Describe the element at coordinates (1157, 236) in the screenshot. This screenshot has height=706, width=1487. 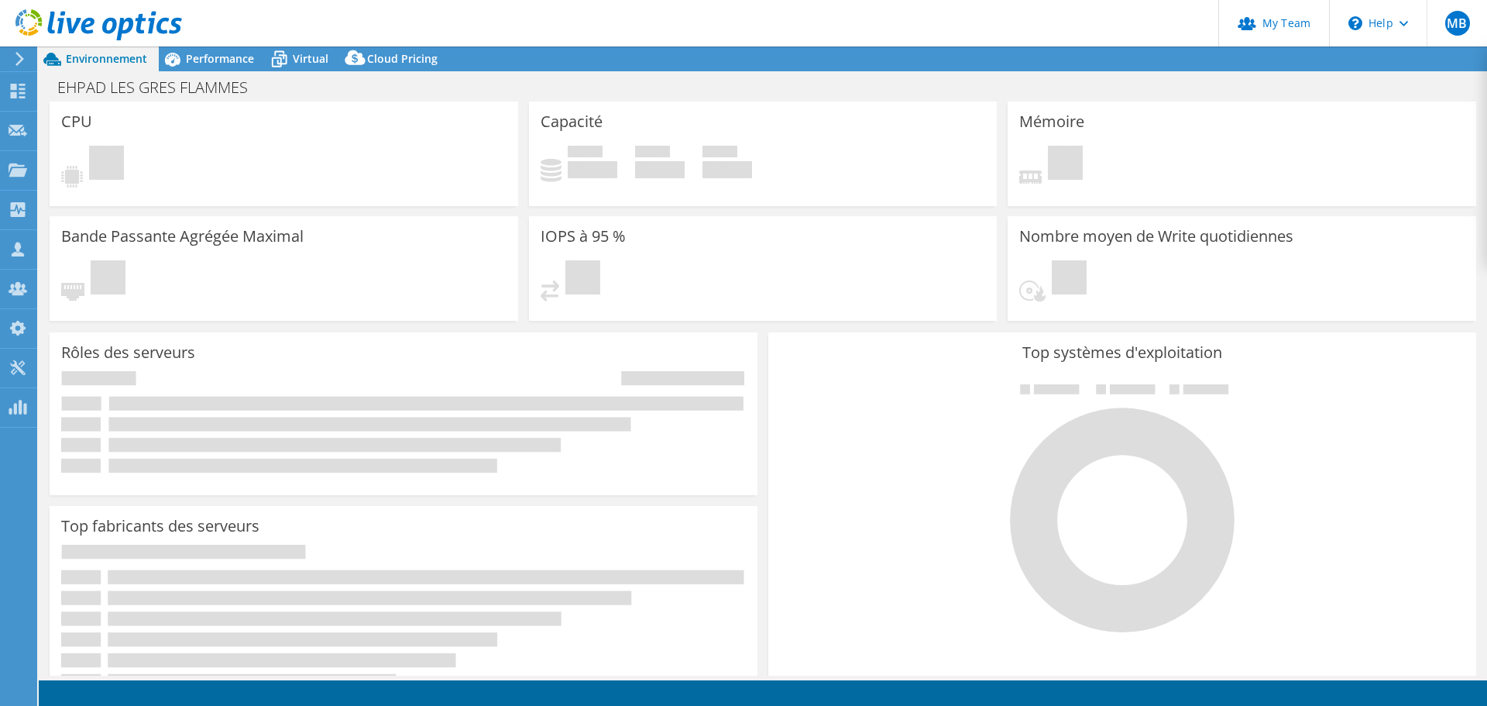
I see `h3: Nombre moyen de Write quotidiennes` at that location.